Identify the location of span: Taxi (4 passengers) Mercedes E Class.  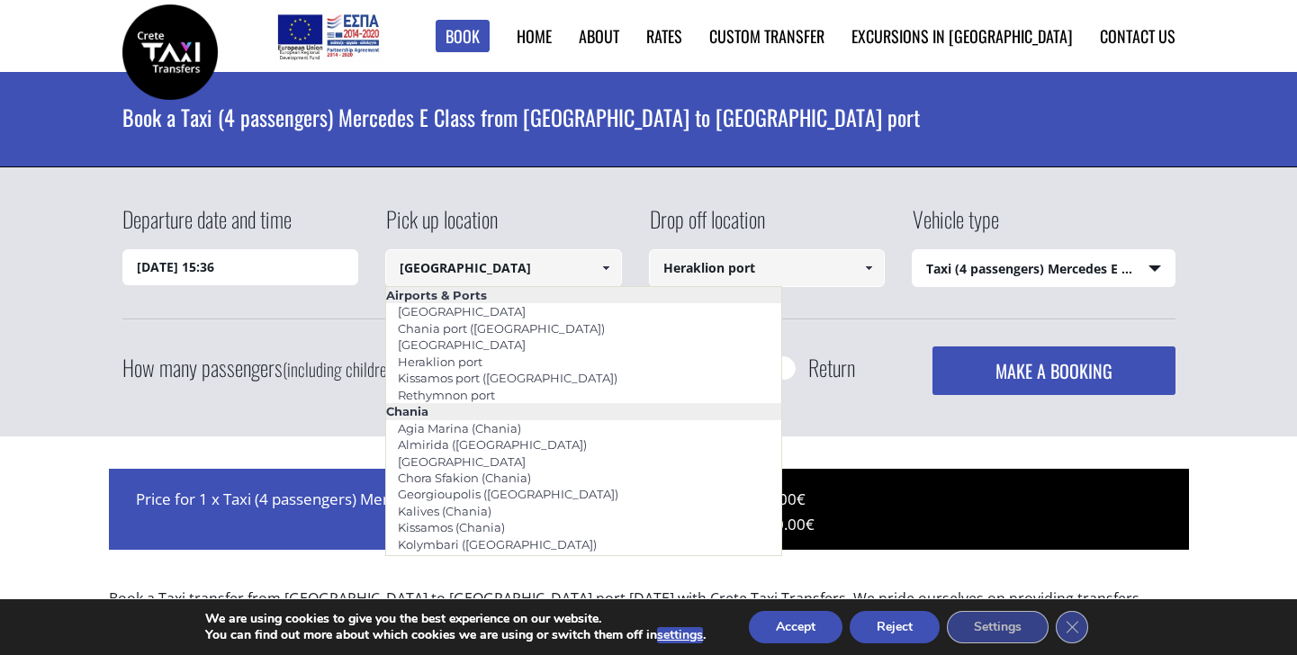
(1043, 269).